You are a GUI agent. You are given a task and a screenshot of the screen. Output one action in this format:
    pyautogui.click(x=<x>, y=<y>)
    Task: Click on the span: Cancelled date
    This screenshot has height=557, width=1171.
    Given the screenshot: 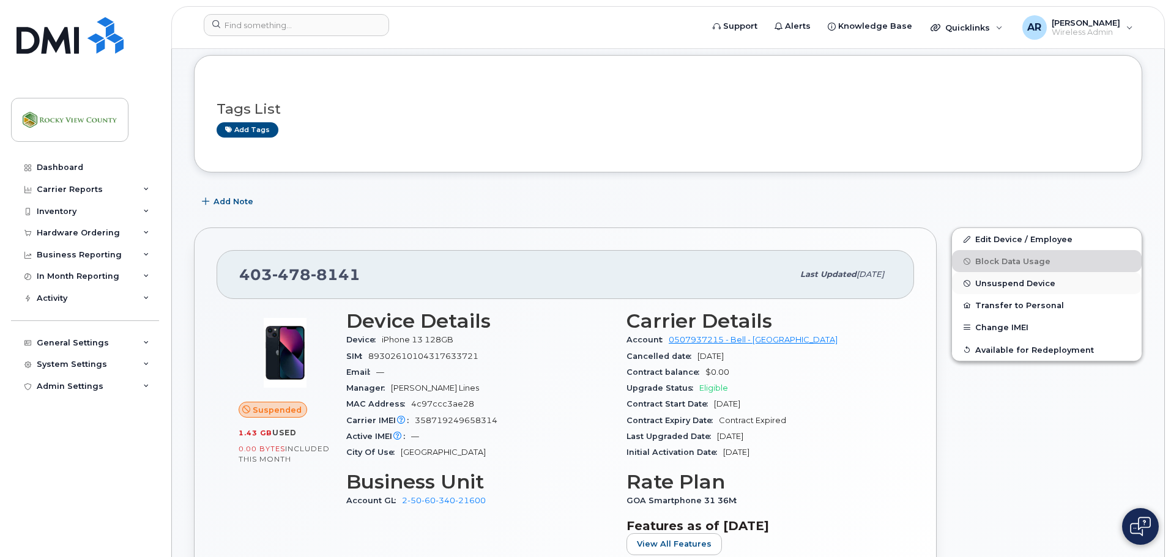 What is the action you would take?
    pyautogui.click(x=662, y=356)
    